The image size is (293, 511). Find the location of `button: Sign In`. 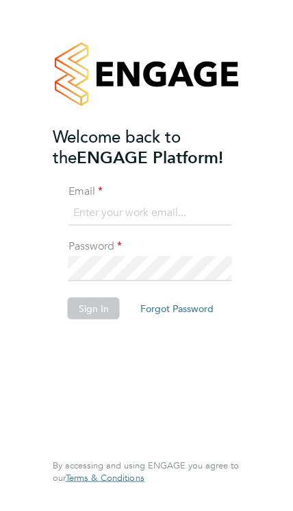

button: Sign In is located at coordinates (94, 308).